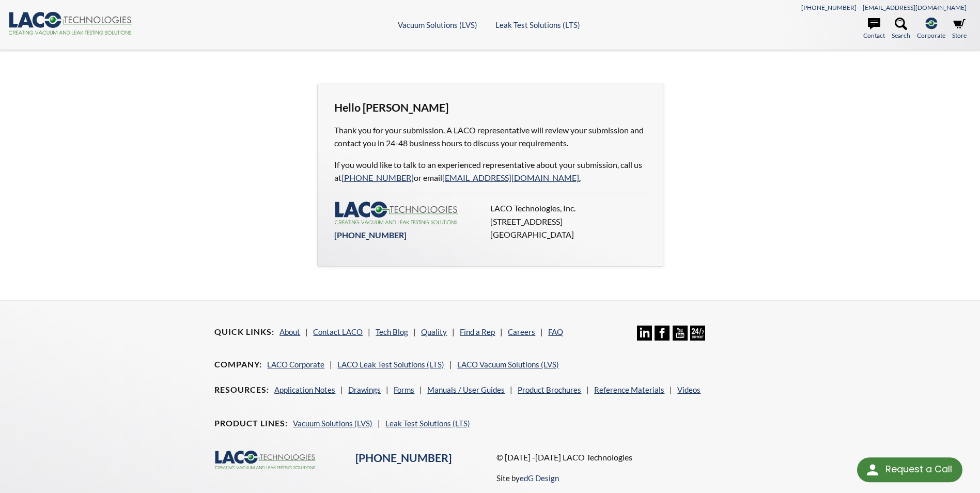 This screenshot has height=493, width=980. What do you see at coordinates (540, 478) in the screenshot?
I see `a: edG Design` at bounding box center [540, 478].